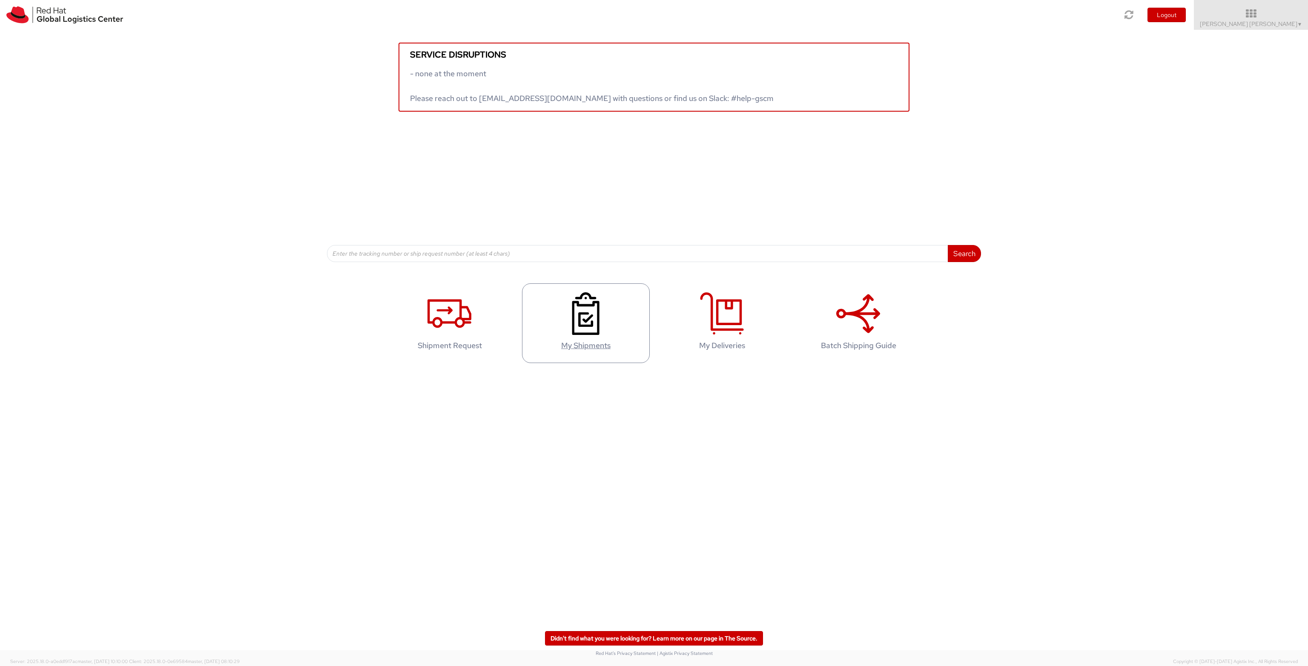  I want to click on a: Red Hat's Privacy Statement, so click(626, 653).